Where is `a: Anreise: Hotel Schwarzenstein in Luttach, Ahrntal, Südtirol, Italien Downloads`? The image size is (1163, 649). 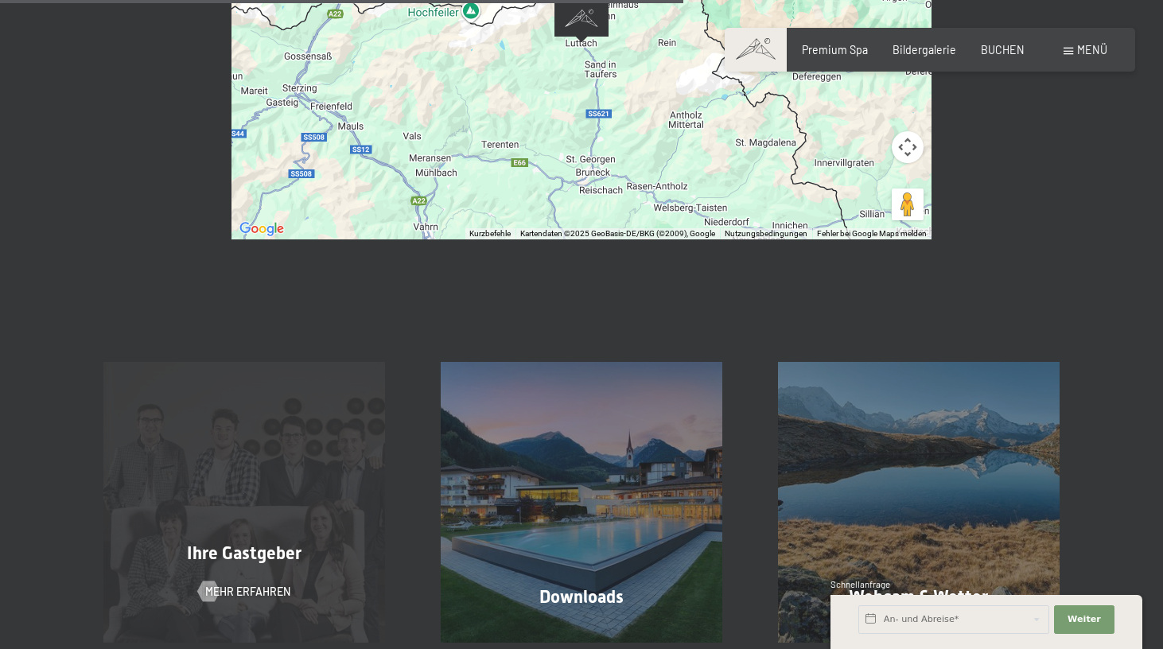
a: Anreise: Hotel Schwarzenstein in Luttach, Ahrntal, Südtirol, Italien Downloads is located at coordinates (582, 502).